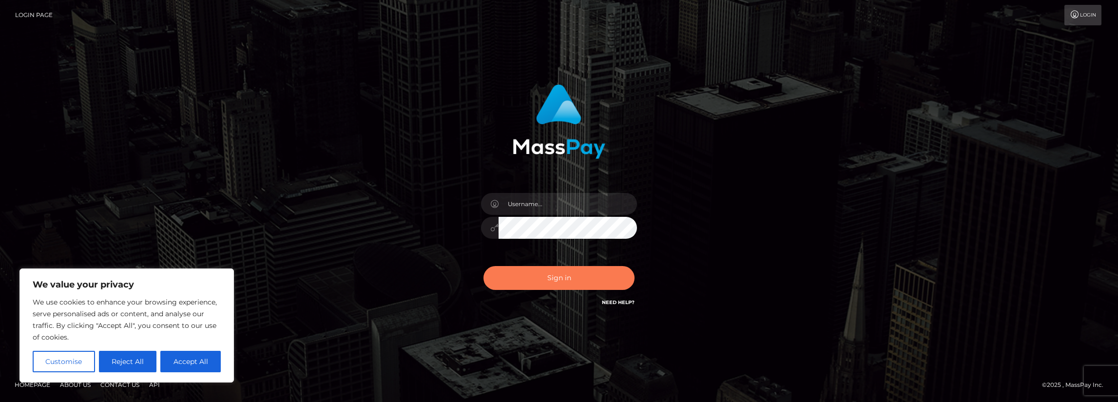 This screenshot has width=1118, height=402. Describe the element at coordinates (75, 385) in the screenshot. I see `a: About Us` at that location.